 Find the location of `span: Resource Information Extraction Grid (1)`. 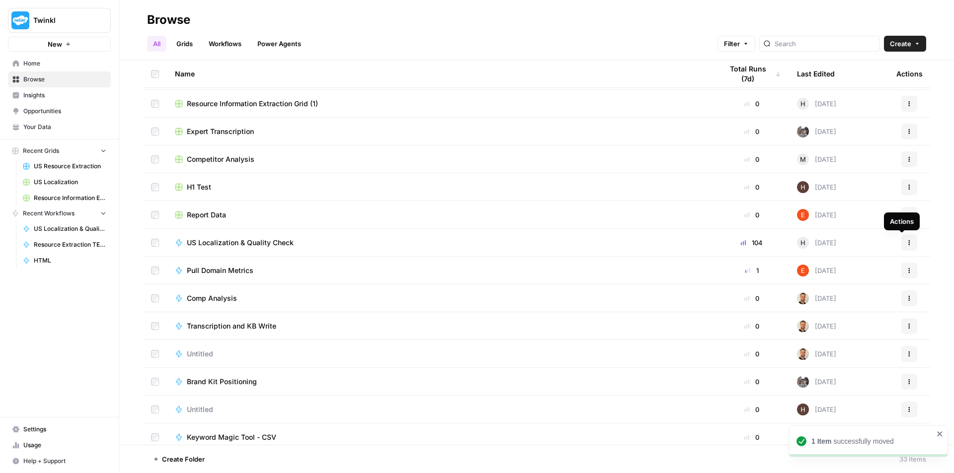

span: Resource Information Extraction Grid (1) is located at coordinates (252, 104).